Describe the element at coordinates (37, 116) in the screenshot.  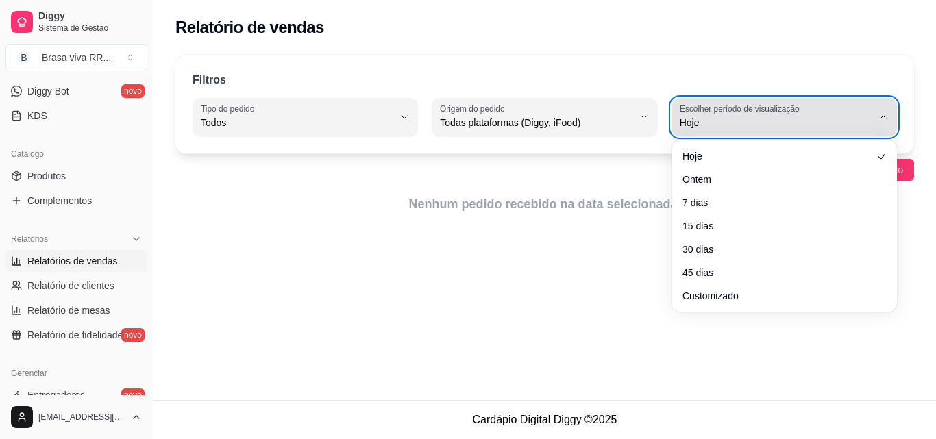
I see `span: KDS` at that location.